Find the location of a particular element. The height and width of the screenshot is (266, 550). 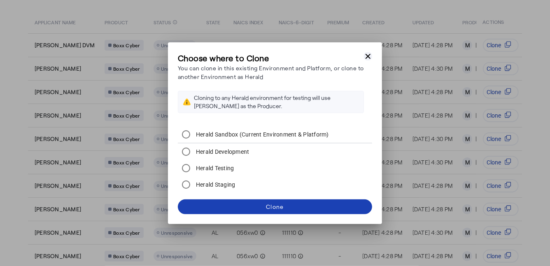

label: Herald Sandbox (Current Environment & Platform) is located at coordinates (261, 134).